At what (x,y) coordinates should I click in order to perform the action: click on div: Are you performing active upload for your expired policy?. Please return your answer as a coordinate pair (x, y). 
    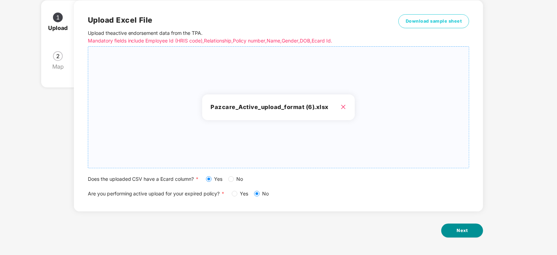
    Looking at the image, I should click on (279, 194).